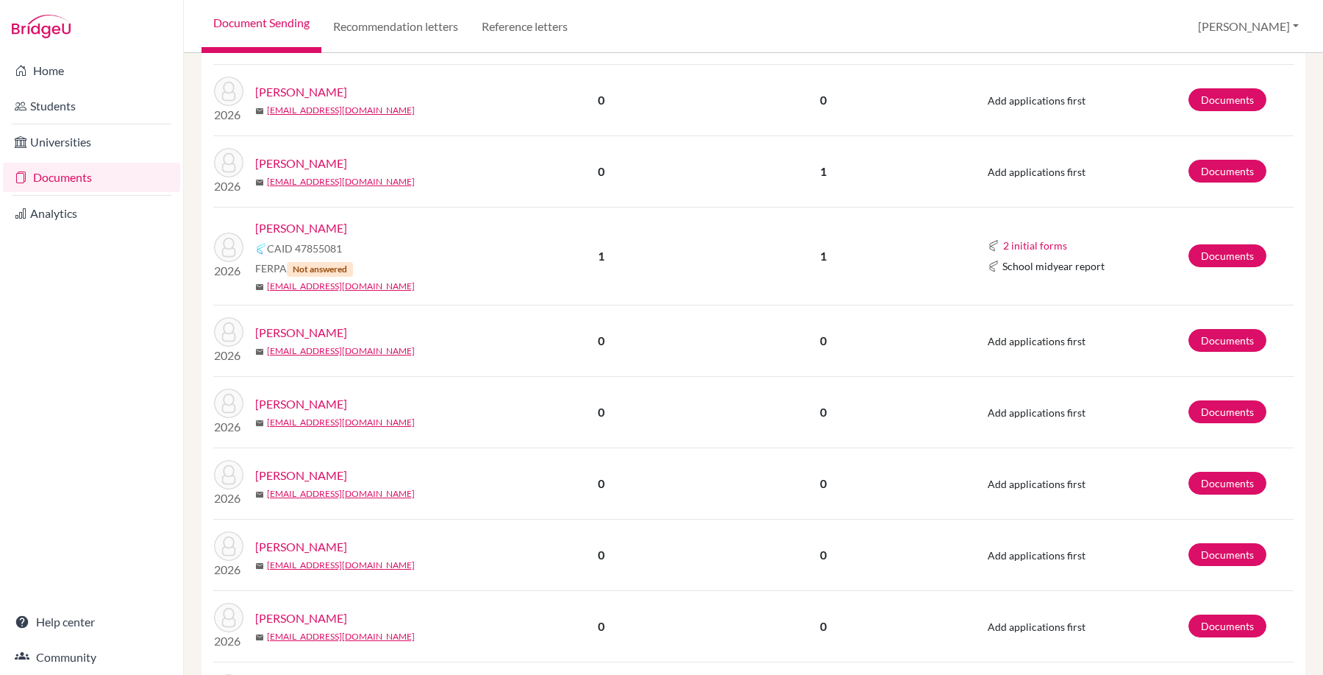  I want to click on span: Not answered, so click(320, 269).